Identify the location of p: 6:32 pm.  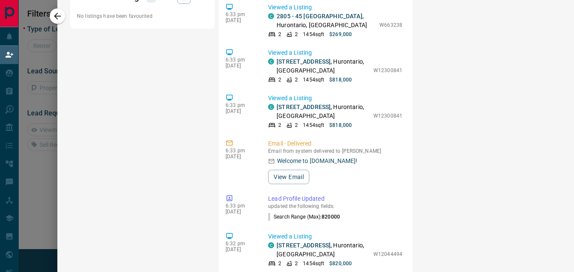
(240, 244).